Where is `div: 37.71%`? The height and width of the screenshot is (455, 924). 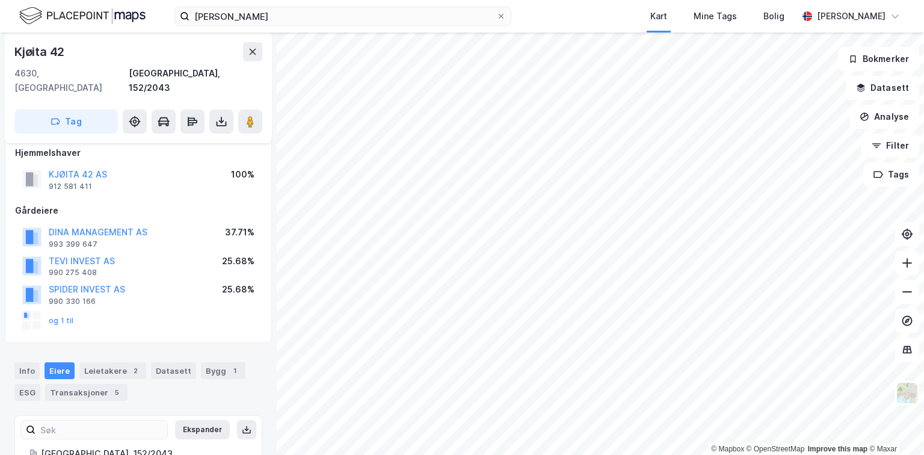
div: 37.71% is located at coordinates (239, 232).